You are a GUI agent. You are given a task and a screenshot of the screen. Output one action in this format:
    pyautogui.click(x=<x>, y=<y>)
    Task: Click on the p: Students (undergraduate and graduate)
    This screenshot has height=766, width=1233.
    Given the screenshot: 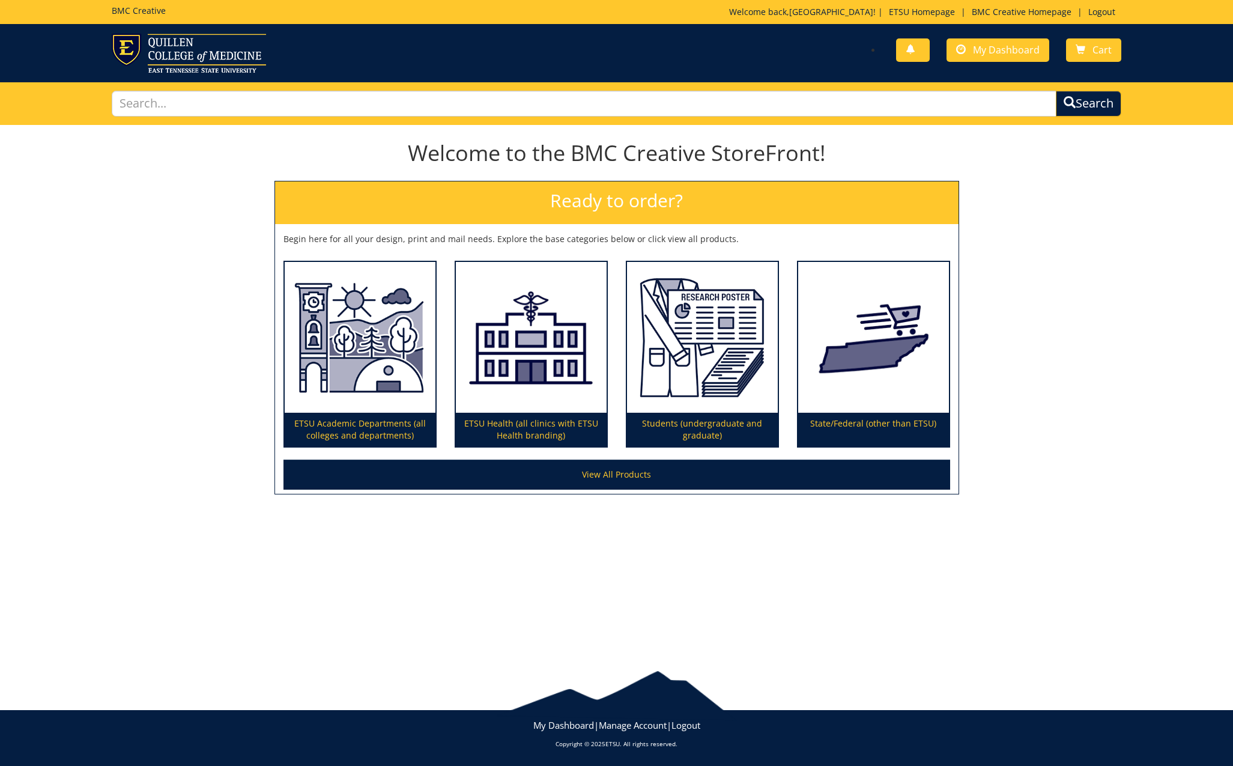 What is the action you would take?
    pyautogui.click(x=702, y=430)
    